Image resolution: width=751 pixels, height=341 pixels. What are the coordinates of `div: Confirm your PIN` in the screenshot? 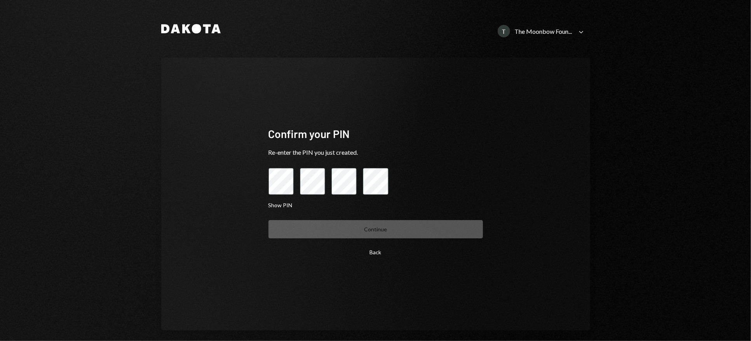 It's located at (376, 134).